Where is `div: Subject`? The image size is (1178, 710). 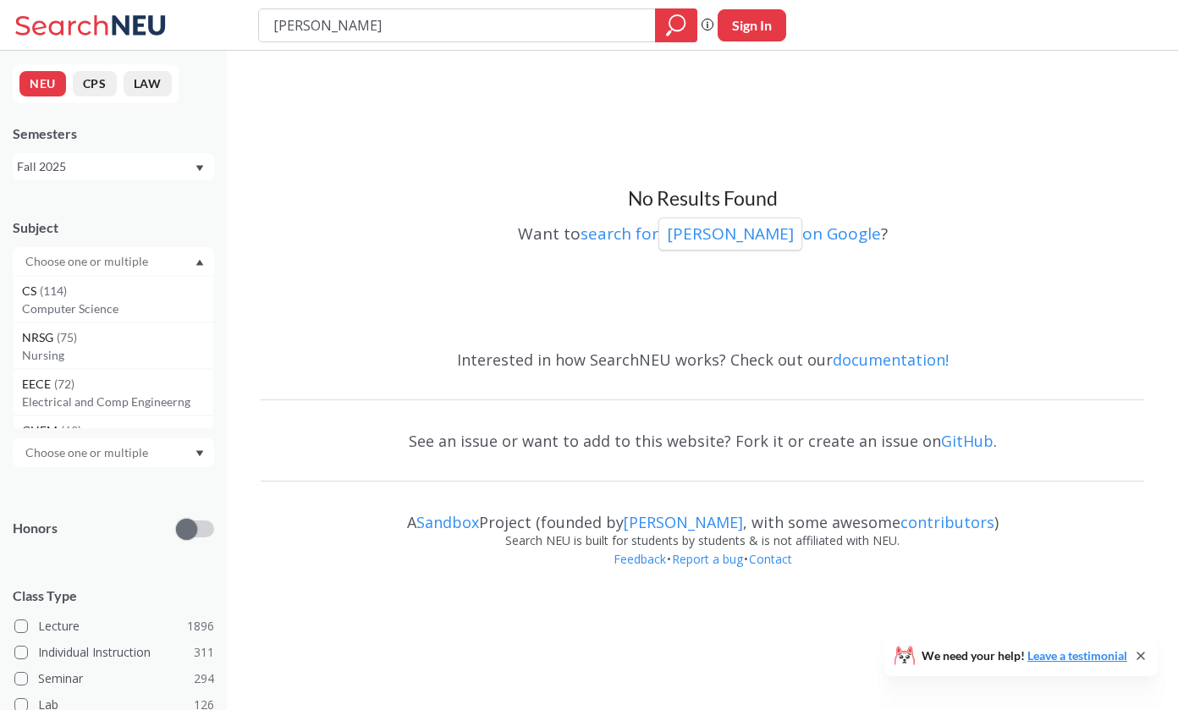
div: Subject is located at coordinates (113, 228).